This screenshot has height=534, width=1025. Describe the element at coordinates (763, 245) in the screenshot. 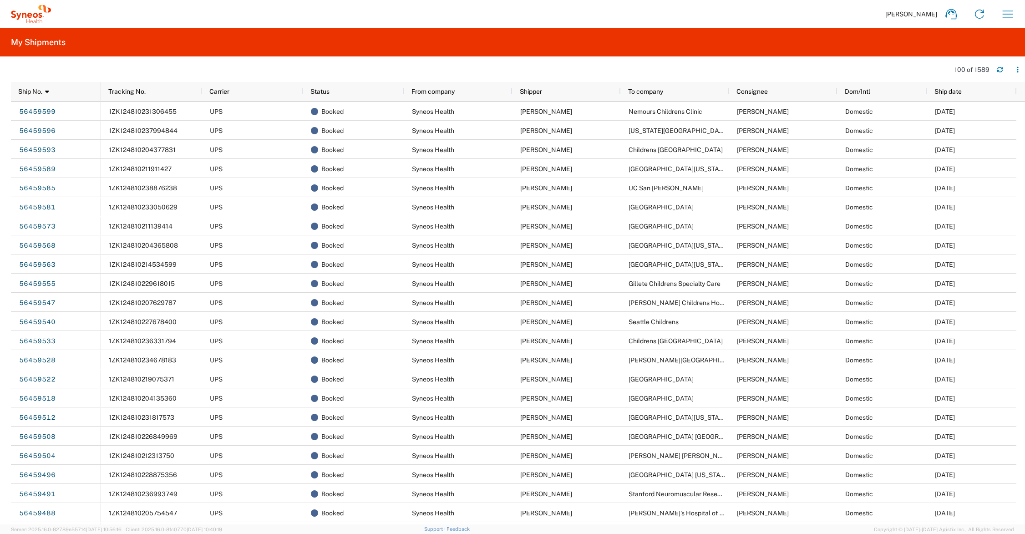

I see `span: May Dominik` at that location.